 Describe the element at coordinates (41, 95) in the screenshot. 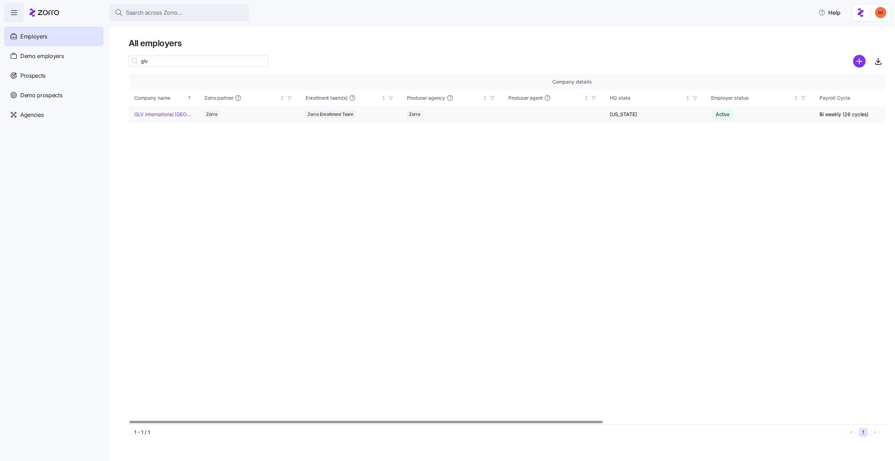

I see `span: Demo prospects` at that location.